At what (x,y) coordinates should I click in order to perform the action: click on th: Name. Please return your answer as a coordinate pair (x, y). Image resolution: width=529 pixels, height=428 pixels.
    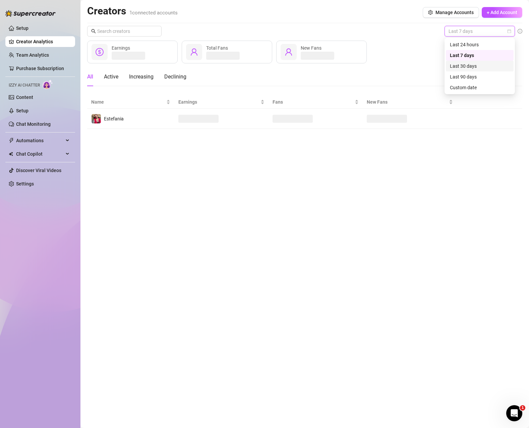
    Looking at the image, I should click on (131, 102).